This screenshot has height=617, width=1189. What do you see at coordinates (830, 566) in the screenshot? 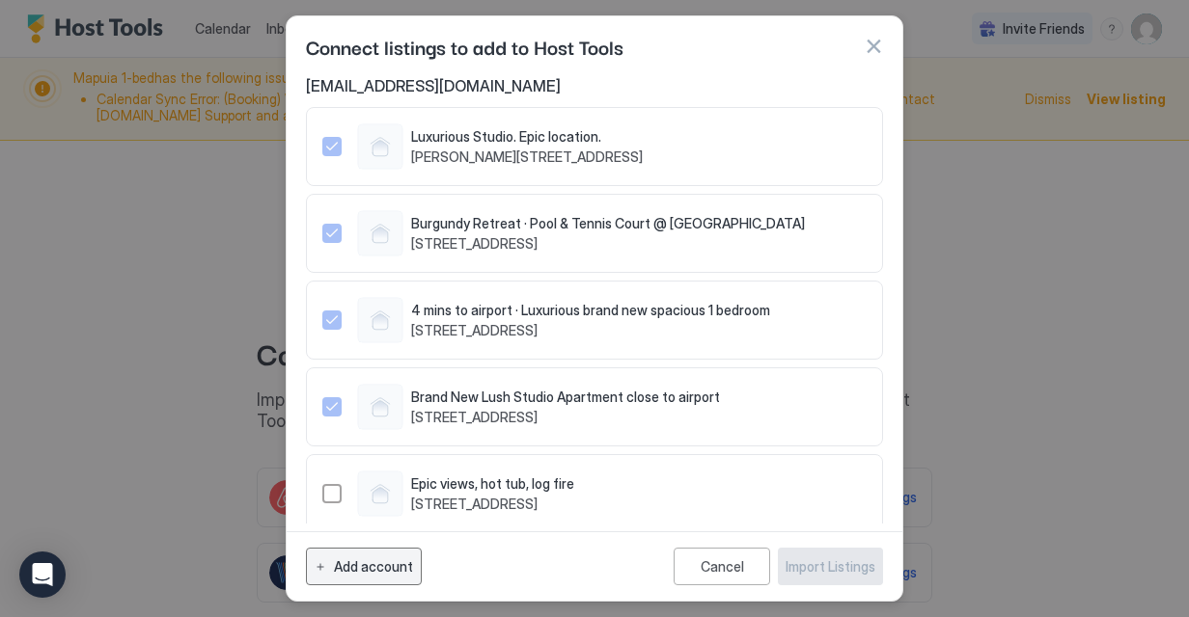
I see `button: Import Listings` at bounding box center [830, 566].